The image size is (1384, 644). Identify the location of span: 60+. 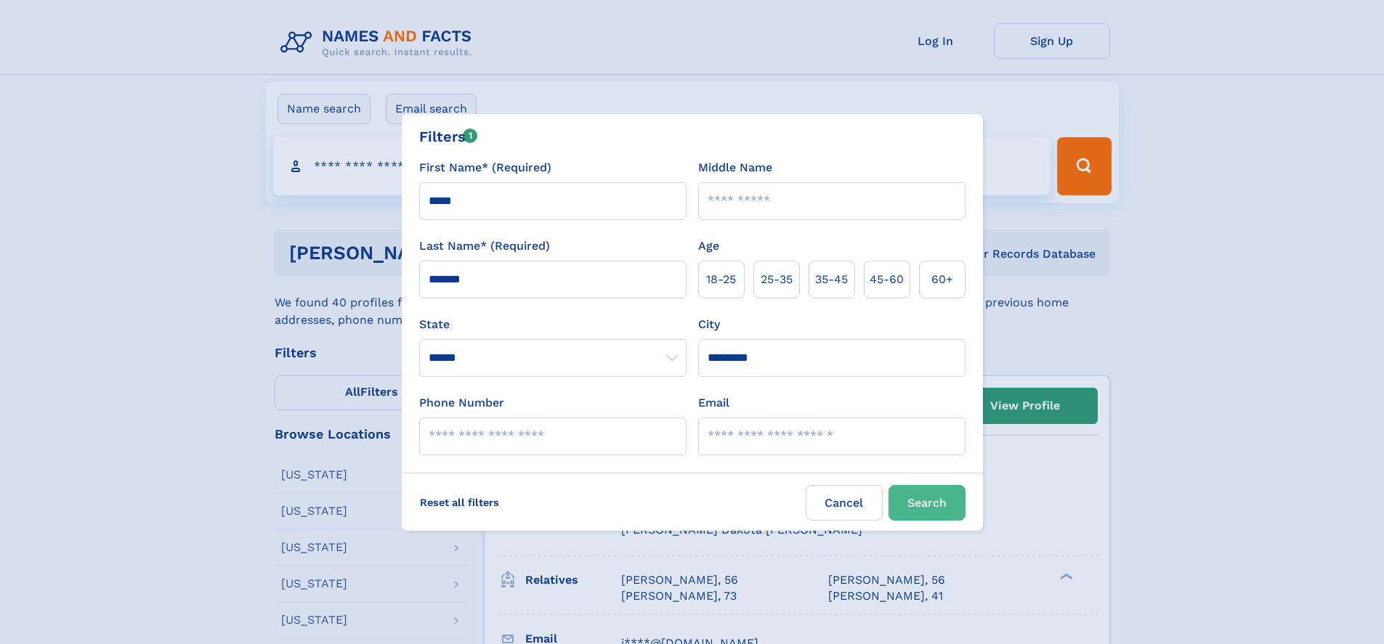
(942, 280).